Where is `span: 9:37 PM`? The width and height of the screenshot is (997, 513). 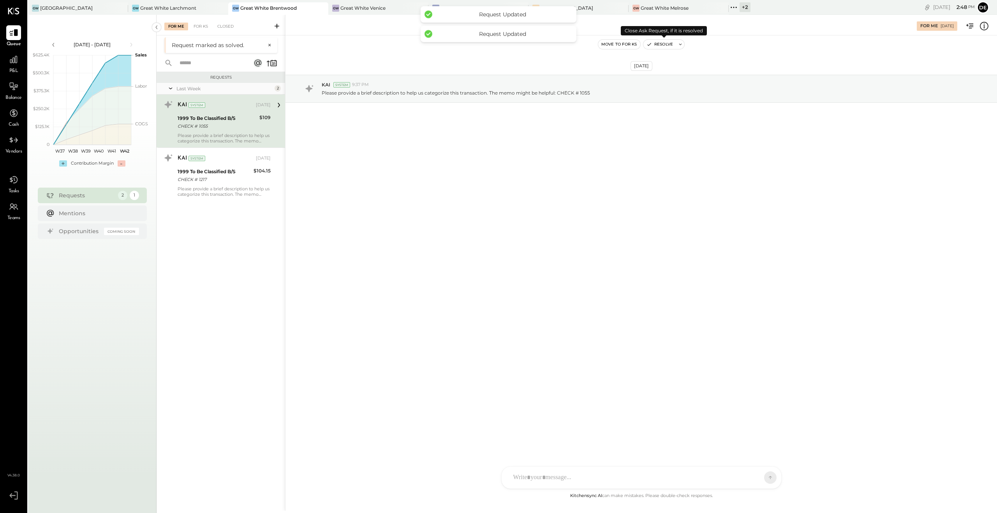
span: 9:37 PM is located at coordinates (360, 85).